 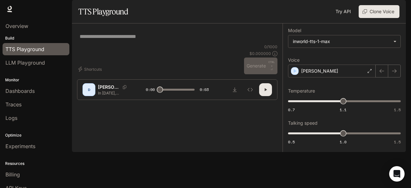 I want to click on span: 0.5, so click(x=292, y=142).